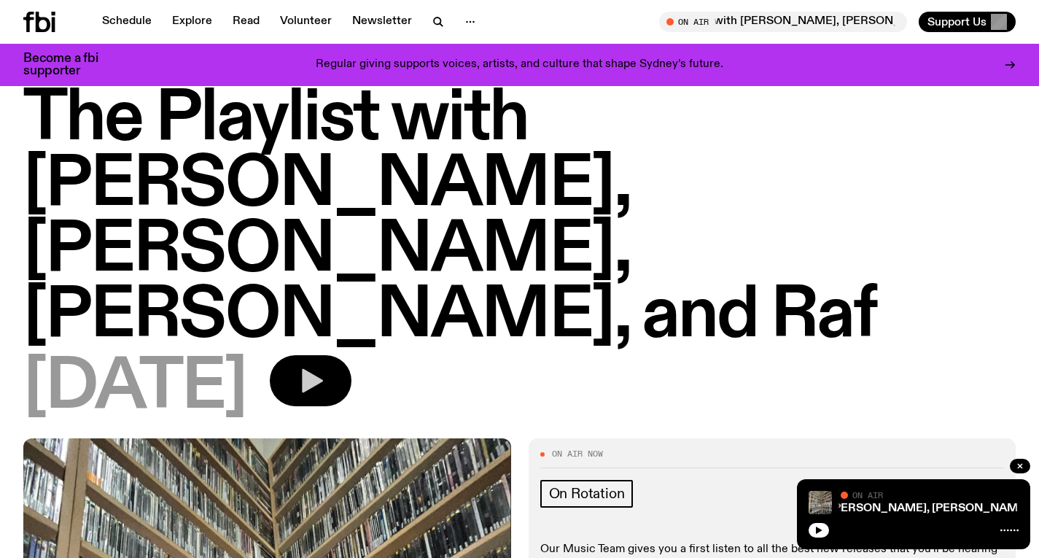 The image size is (1039, 558). What do you see at coordinates (956, 22) in the screenshot?
I see `span: Support Us` at bounding box center [956, 22].